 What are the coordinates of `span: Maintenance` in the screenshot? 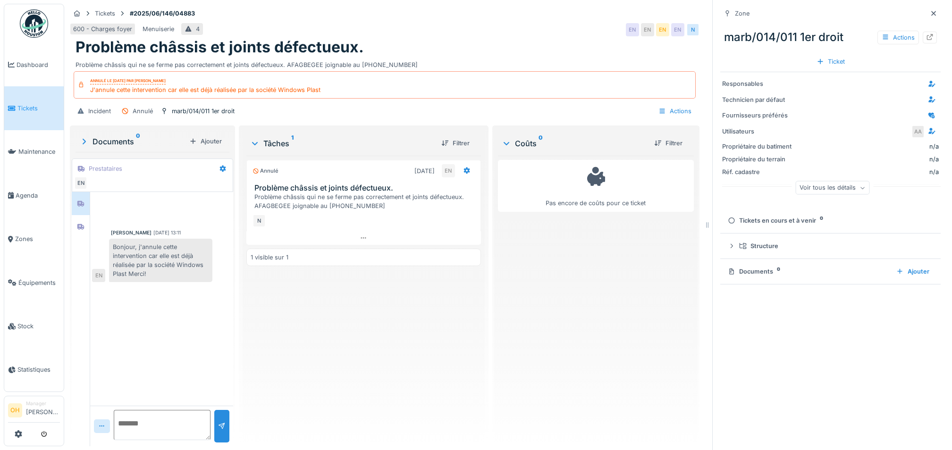 It's located at (39, 151).